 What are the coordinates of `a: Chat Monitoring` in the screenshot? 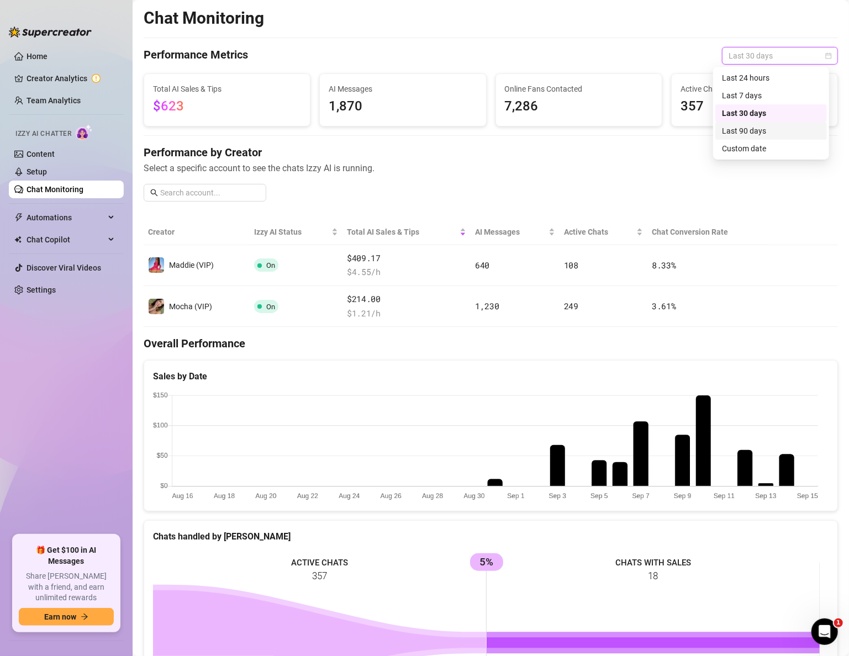 It's located at (55, 190).